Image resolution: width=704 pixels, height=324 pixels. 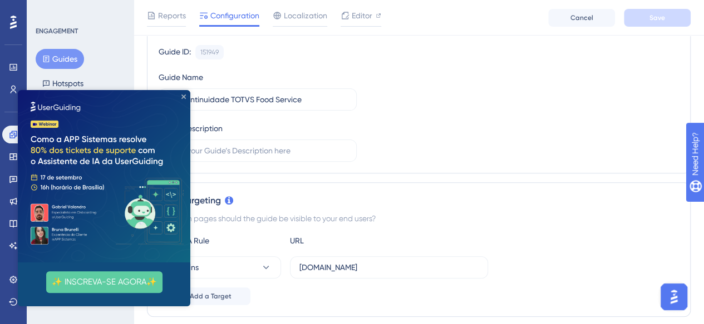 I want to click on div: URL, so click(x=351, y=241).